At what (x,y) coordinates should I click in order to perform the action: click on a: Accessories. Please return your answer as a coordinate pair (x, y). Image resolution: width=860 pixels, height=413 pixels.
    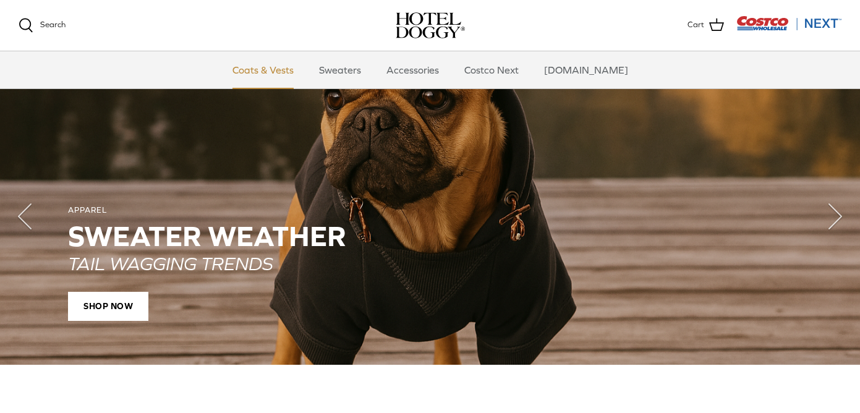
    Looking at the image, I should click on (412, 70).